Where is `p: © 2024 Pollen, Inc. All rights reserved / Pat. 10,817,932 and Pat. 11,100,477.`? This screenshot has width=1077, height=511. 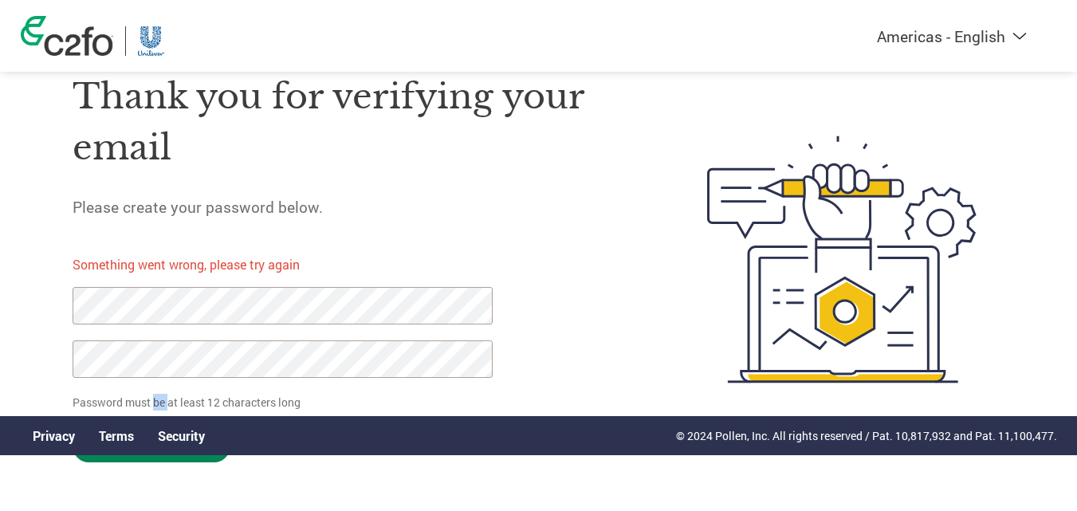
p: © 2024 Pollen, Inc. All rights reserved / Pat. 10,817,932 and Pat. 11,100,477. is located at coordinates (867, 435).